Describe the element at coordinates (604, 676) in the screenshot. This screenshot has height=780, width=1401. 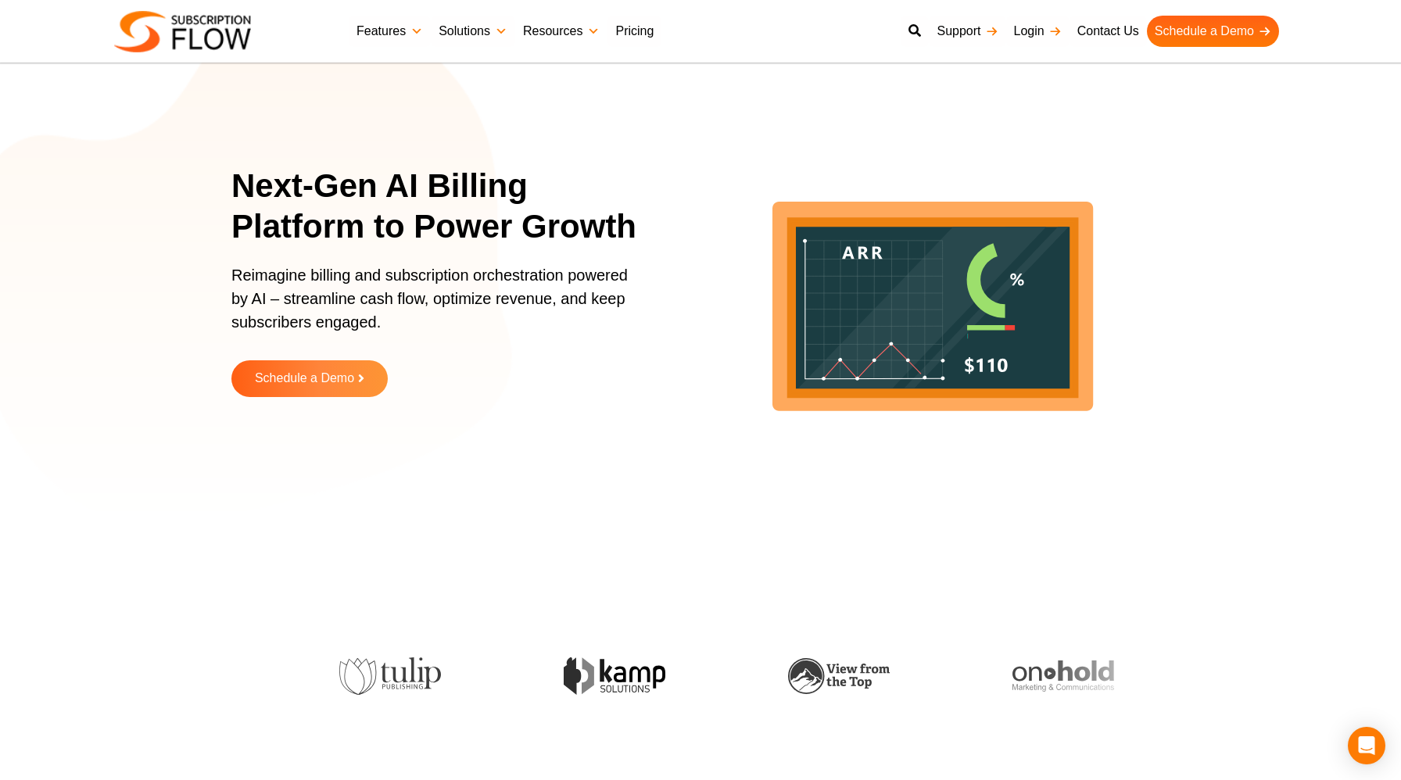
I see `img: kamp-solution` at that location.